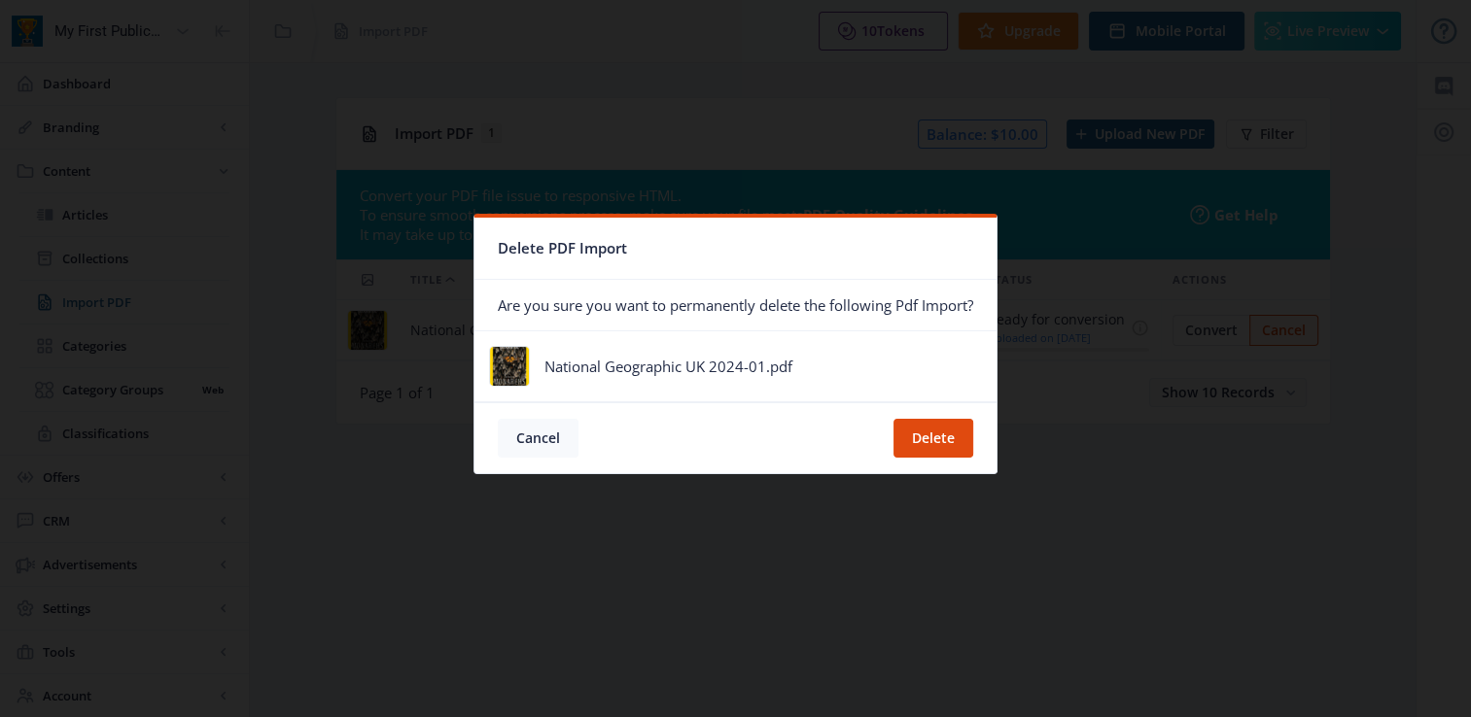 This screenshot has height=717, width=1471. Describe the element at coordinates (933, 438) in the screenshot. I see `button: Delete` at that location.